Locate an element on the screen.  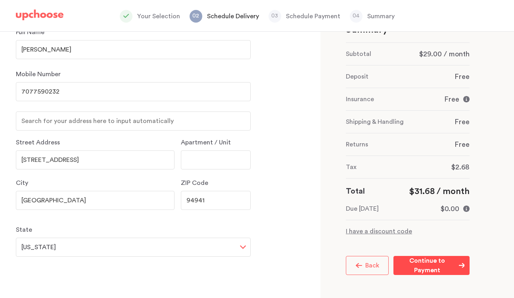
p: Street Address is located at coordinates (95, 142).